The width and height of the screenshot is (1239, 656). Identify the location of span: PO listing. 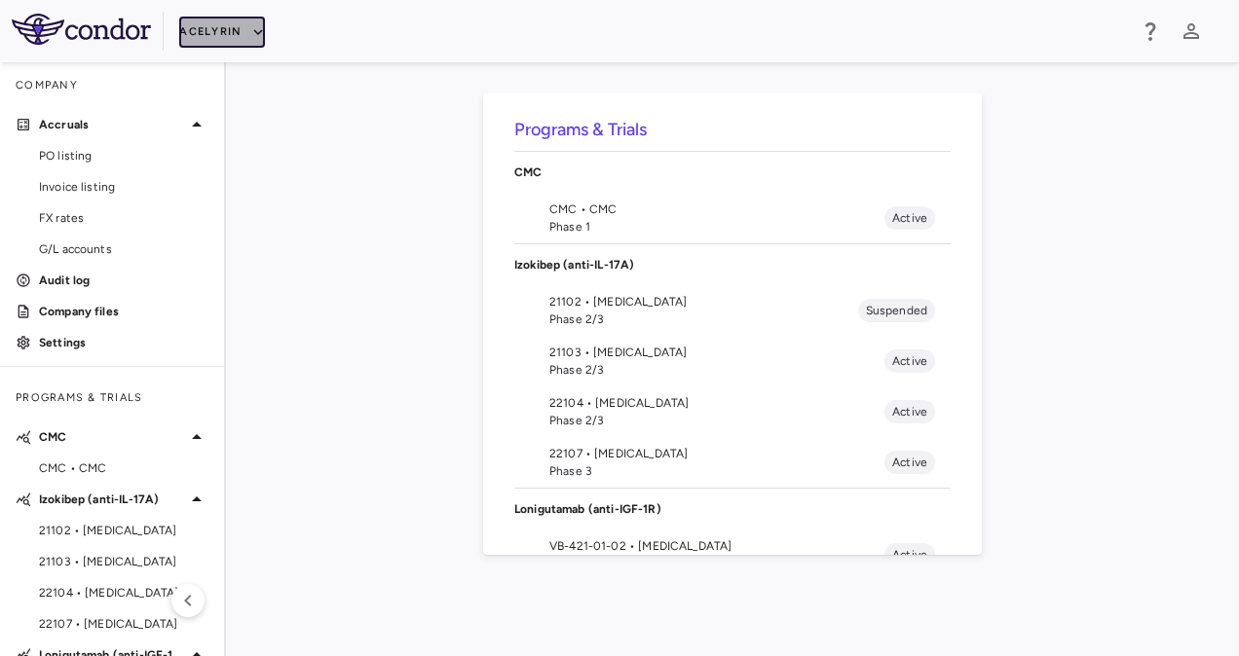
(124, 156).